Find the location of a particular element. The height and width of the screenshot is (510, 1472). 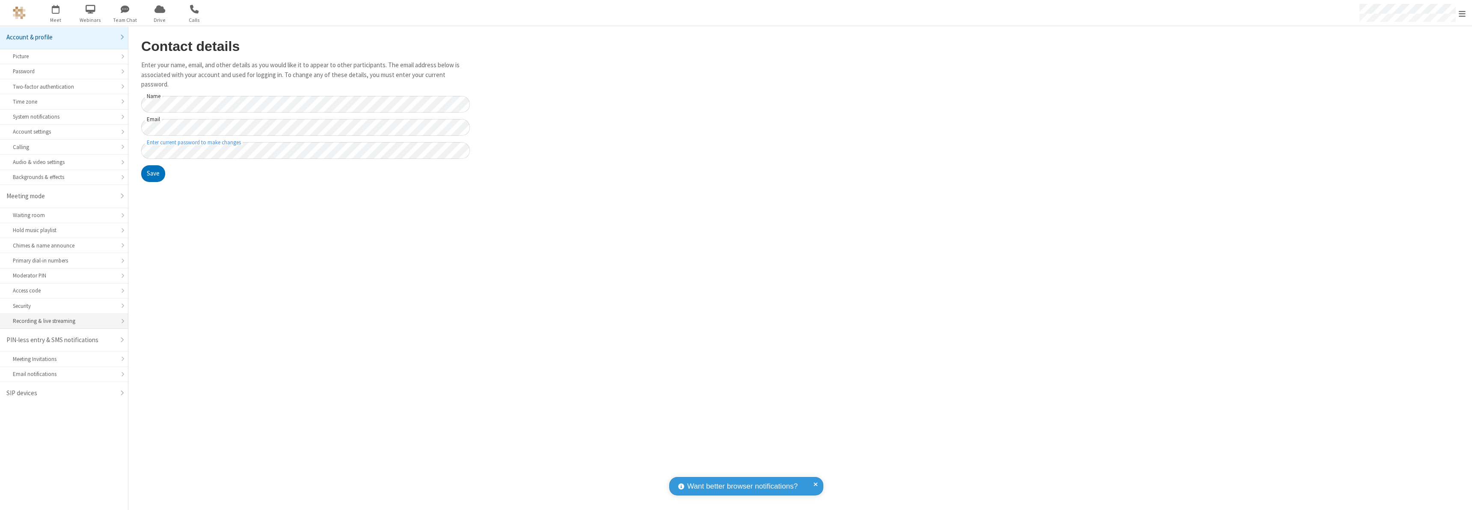

div: Backgrounds & effects is located at coordinates (64, 177).